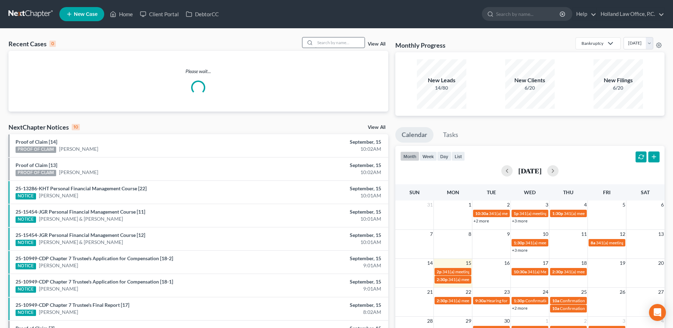 Image resolution: width=673 pixels, height=328 pixels. I want to click on div: New Leads, so click(441, 80).